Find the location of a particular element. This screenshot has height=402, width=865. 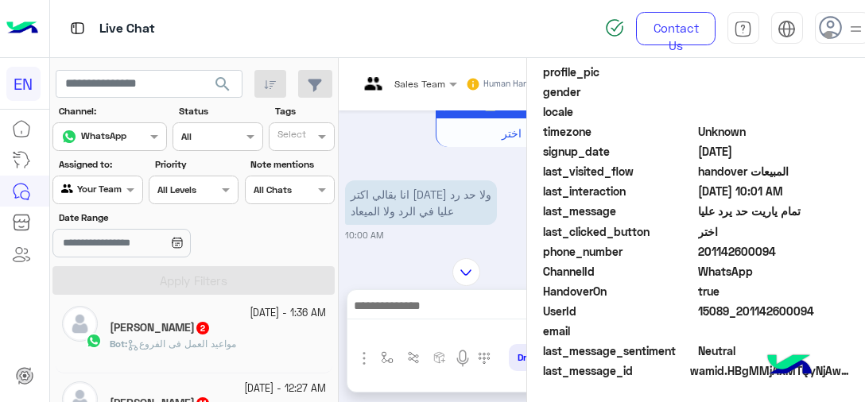

button: create order is located at coordinates (440, 358).